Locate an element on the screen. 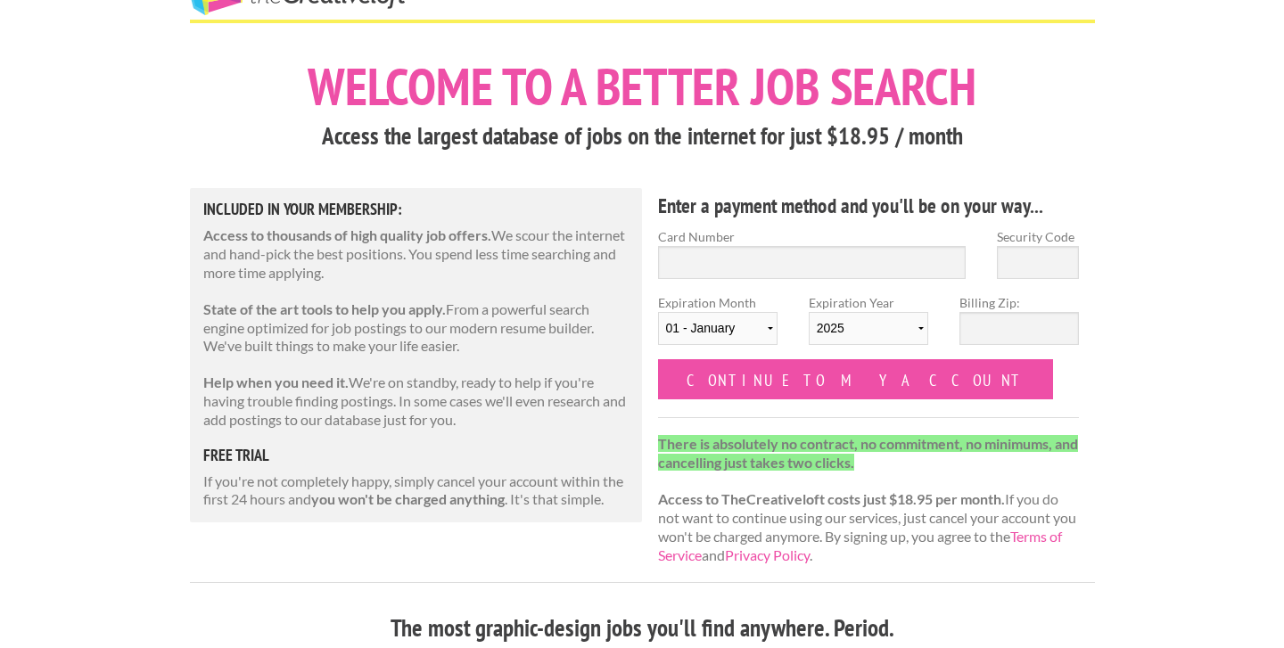  a: Terms of Service is located at coordinates (859, 546).